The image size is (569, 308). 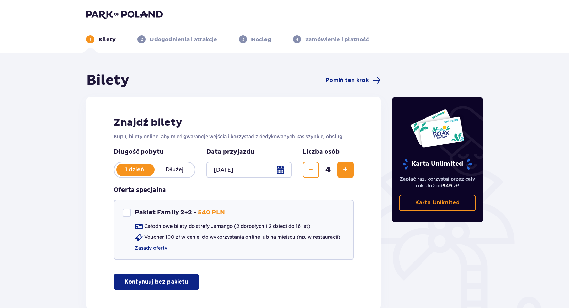 What do you see at coordinates (255, 39) in the screenshot?
I see `div: 3Nocleg` at bounding box center [255, 39].